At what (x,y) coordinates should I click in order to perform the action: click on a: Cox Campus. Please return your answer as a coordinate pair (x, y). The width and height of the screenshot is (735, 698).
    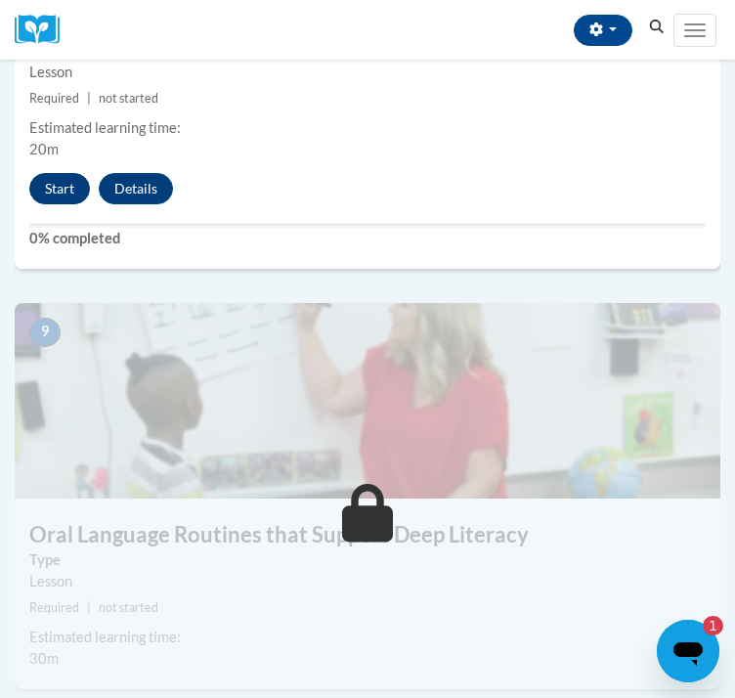
    Looking at the image, I should click on (44, 29).